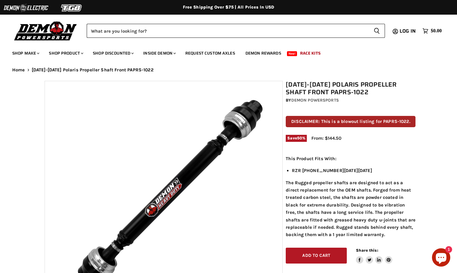  Describe the element at coordinates (436, 31) in the screenshot. I see `span: $0.00` at that location.